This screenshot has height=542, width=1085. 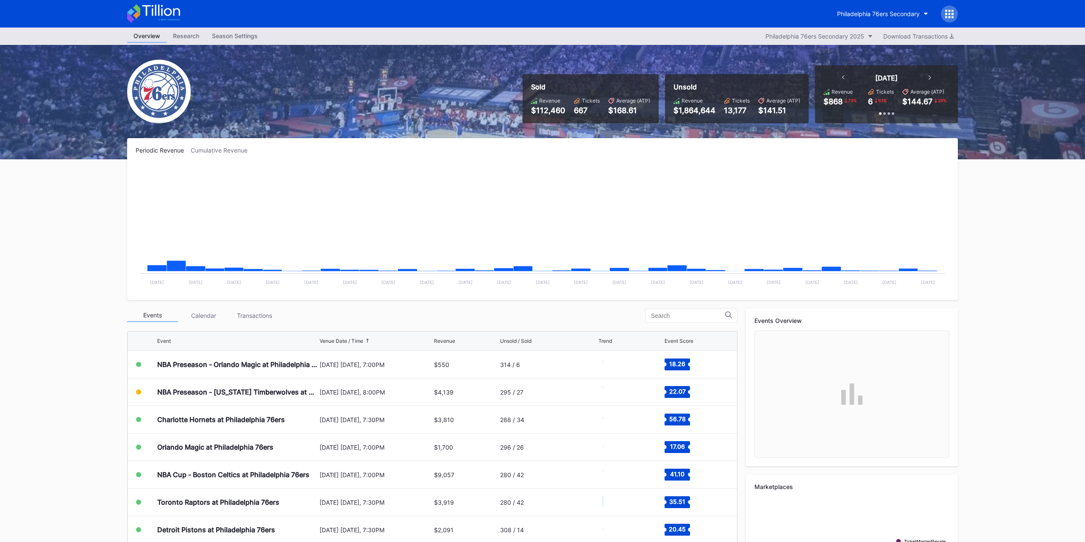 I want to click on div: 6, so click(x=870, y=101).